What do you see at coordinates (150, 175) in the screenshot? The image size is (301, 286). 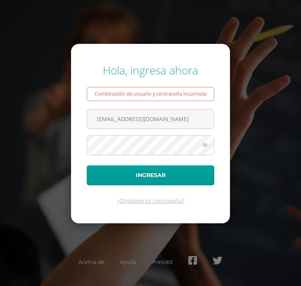 I see `button: Ingresar` at bounding box center [150, 175].